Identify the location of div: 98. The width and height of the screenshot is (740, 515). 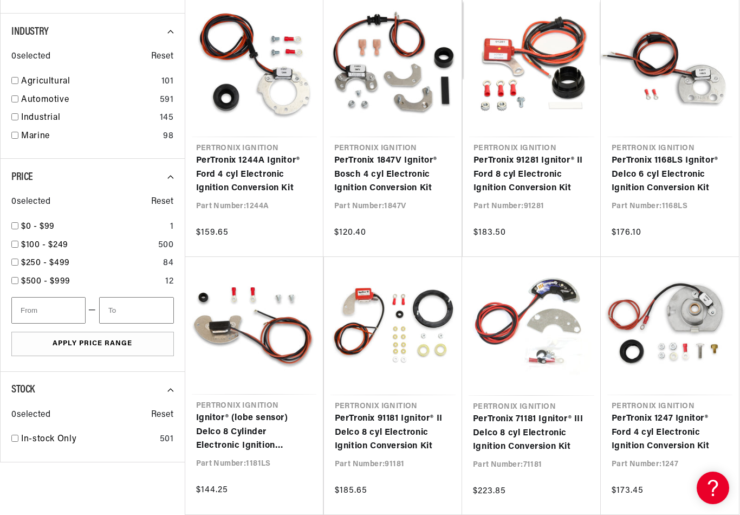
(168, 137).